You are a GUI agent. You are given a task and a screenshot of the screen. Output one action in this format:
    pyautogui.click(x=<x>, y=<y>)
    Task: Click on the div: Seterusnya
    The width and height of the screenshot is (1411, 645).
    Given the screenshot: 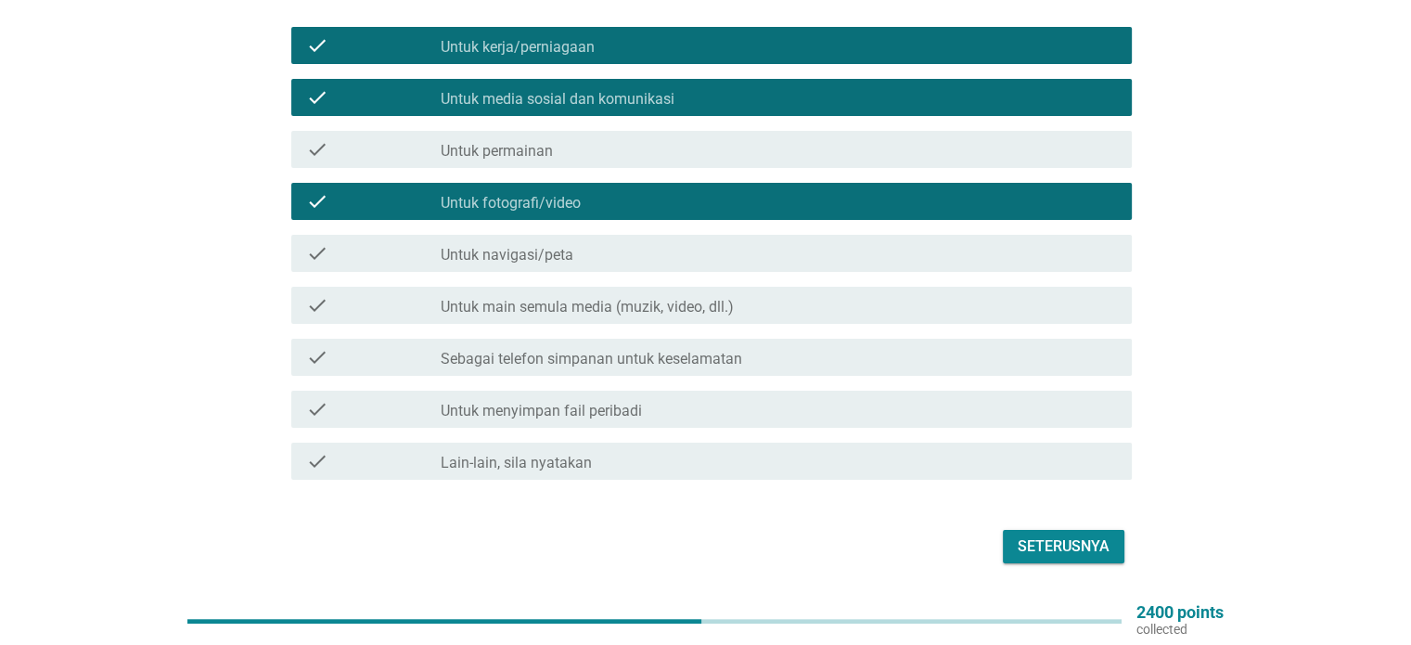 What is the action you would take?
    pyautogui.click(x=1063, y=546)
    